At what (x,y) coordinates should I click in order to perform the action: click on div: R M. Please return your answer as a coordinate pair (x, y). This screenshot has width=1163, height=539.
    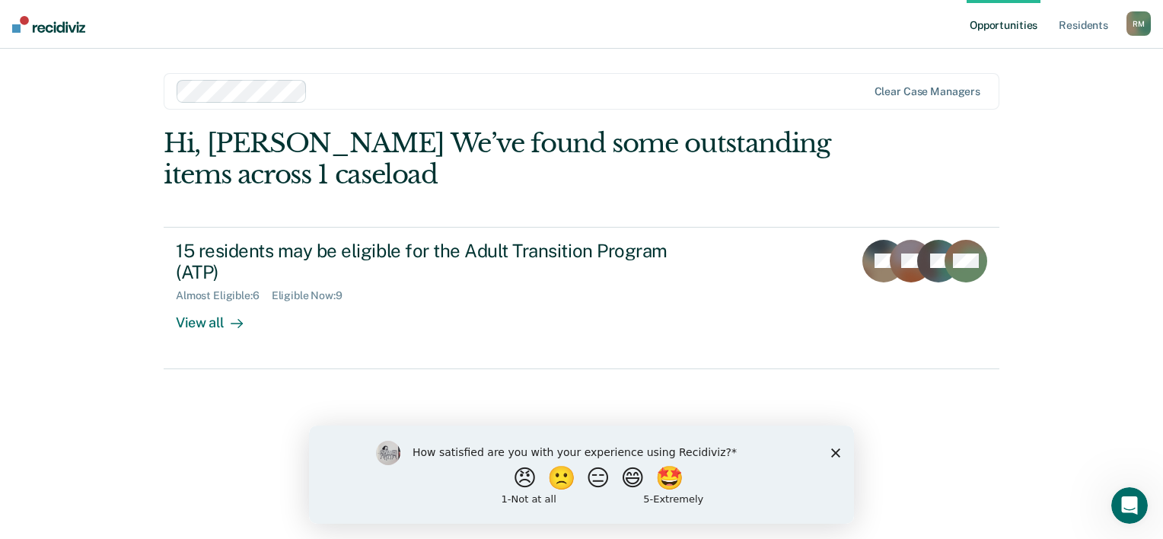
    Looking at the image, I should click on (1139, 24).